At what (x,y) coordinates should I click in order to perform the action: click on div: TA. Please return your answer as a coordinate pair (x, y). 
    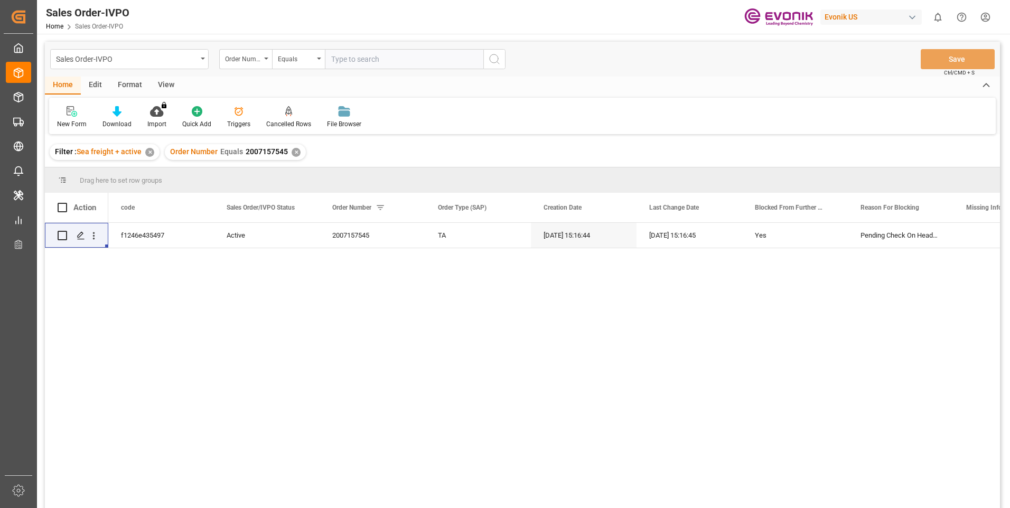
    Looking at the image, I should click on (478, 235).